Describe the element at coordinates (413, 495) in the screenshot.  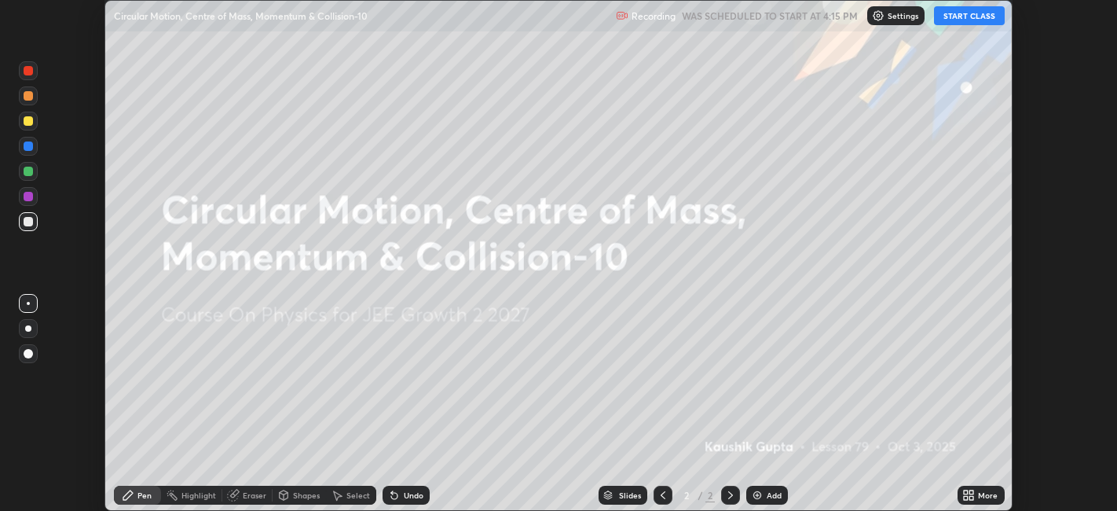
I see `div: Undo` at that location.